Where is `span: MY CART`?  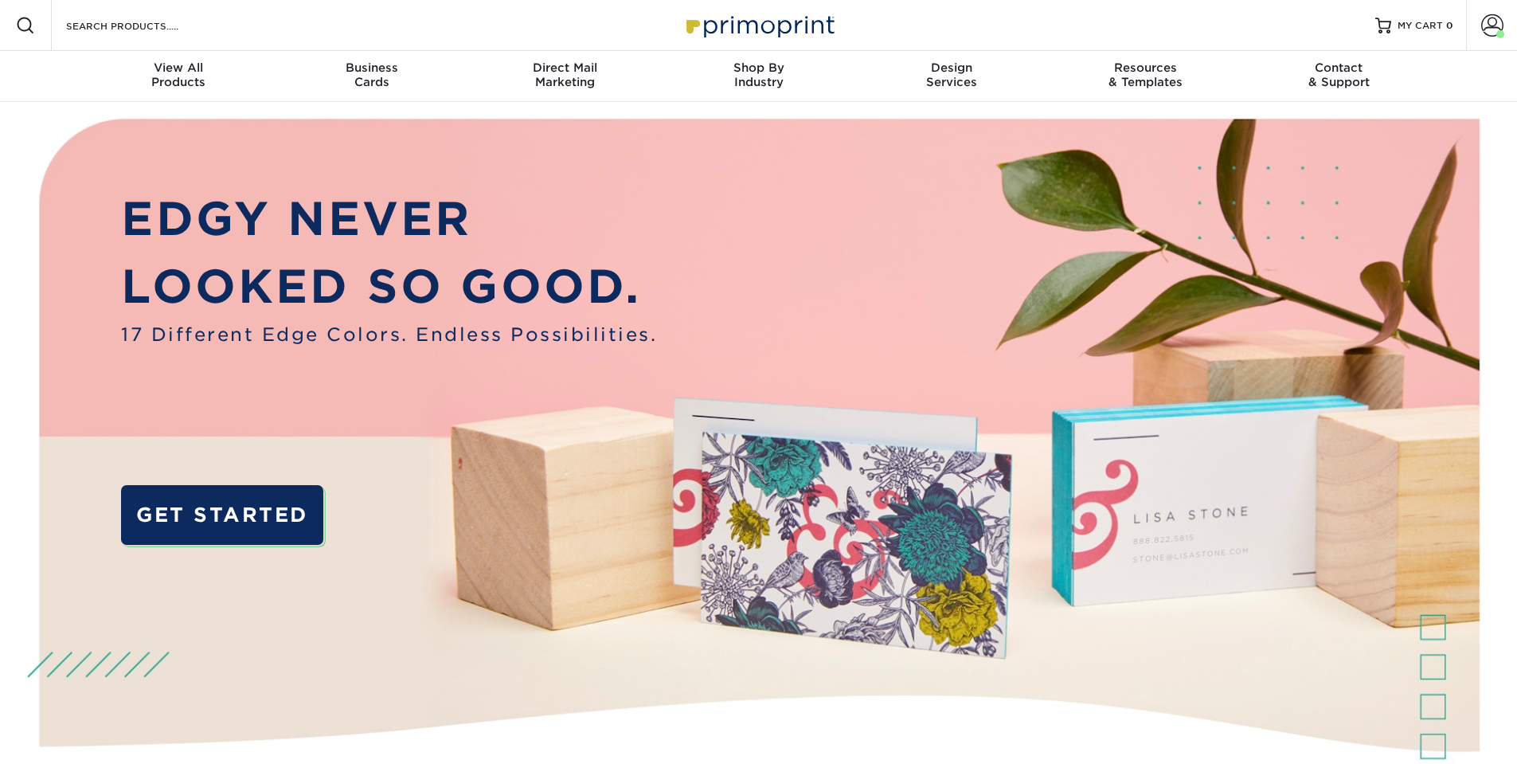
span: MY CART is located at coordinates (1420, 25).